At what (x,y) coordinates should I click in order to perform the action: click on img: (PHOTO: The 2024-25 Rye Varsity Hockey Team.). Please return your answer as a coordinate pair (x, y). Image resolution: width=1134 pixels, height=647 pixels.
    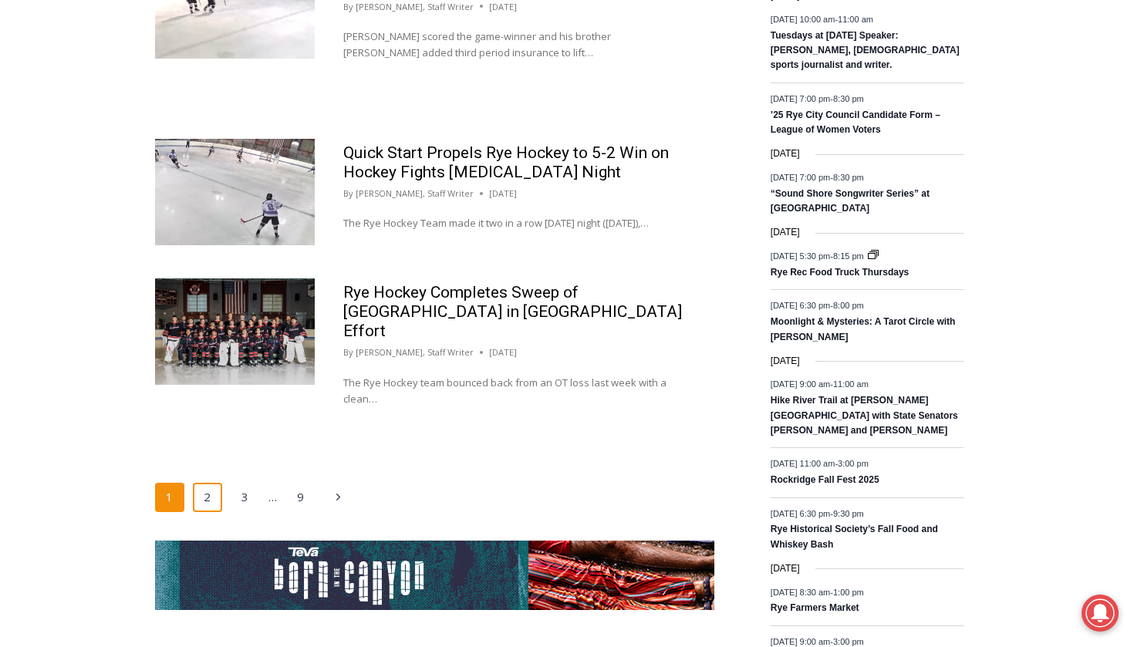
    Looking at the image, I should click on (235, 332).